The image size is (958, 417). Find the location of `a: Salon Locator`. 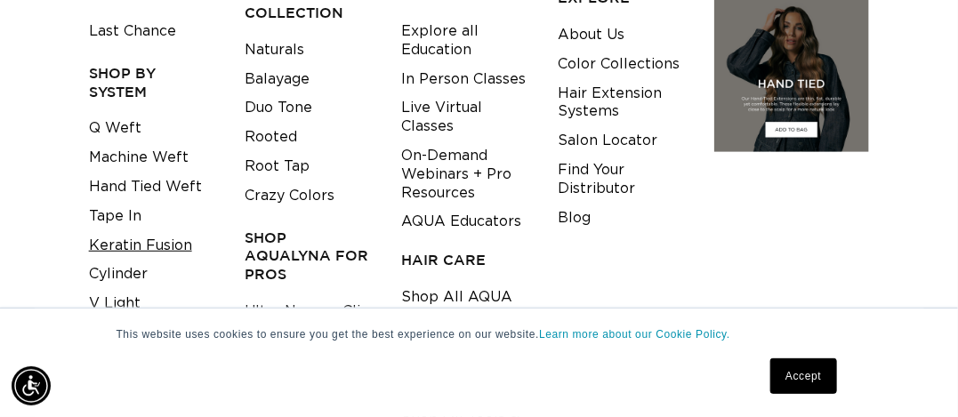

a: Salon Locator is located at coordinates (607, 141).